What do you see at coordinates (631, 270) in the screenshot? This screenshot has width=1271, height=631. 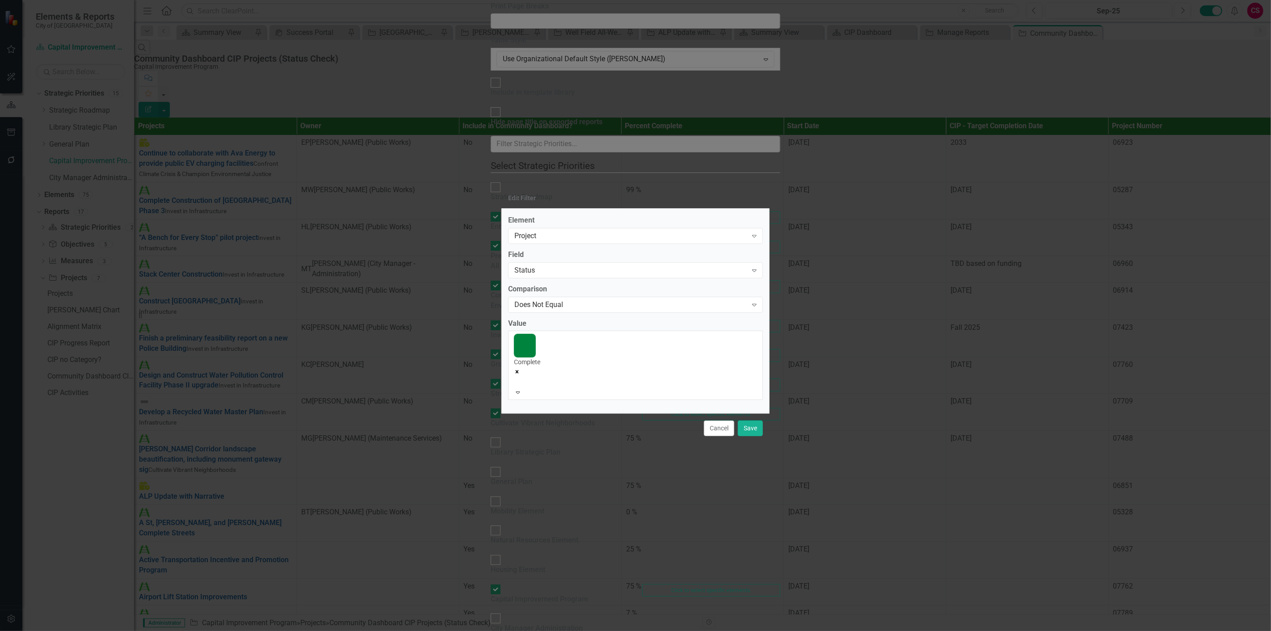 I see `div: Status` at bounding box center [631, 270].